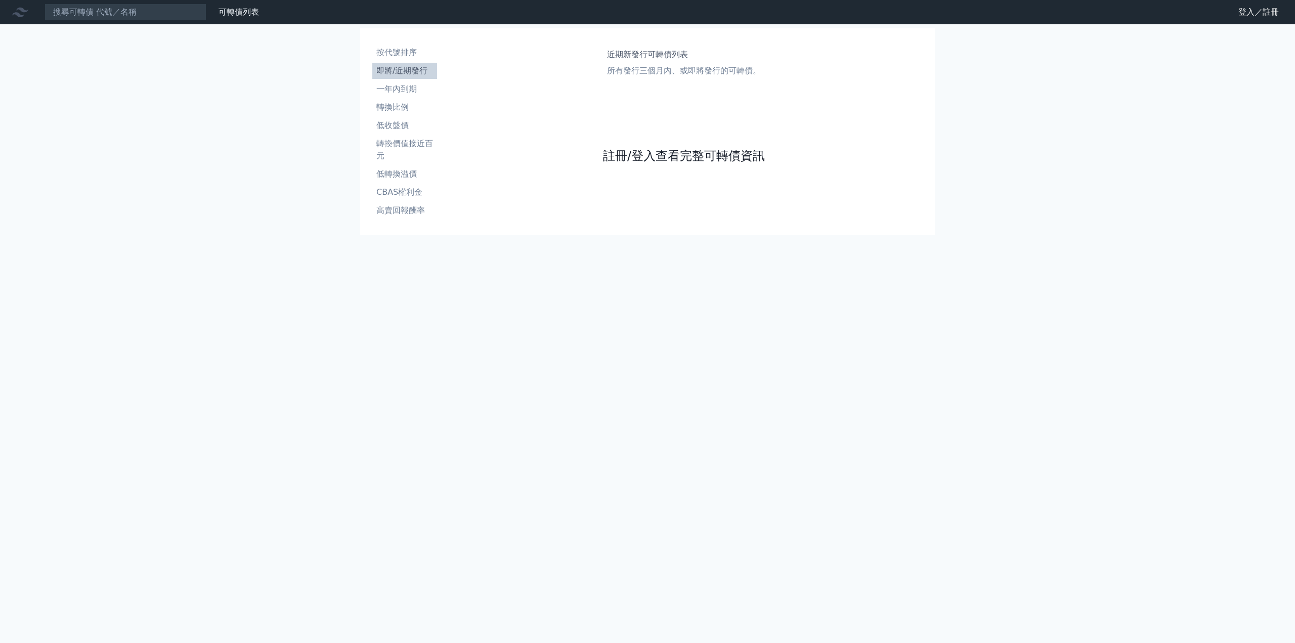  I want to click on a: 高賣回報酬率, so click(405, 210).